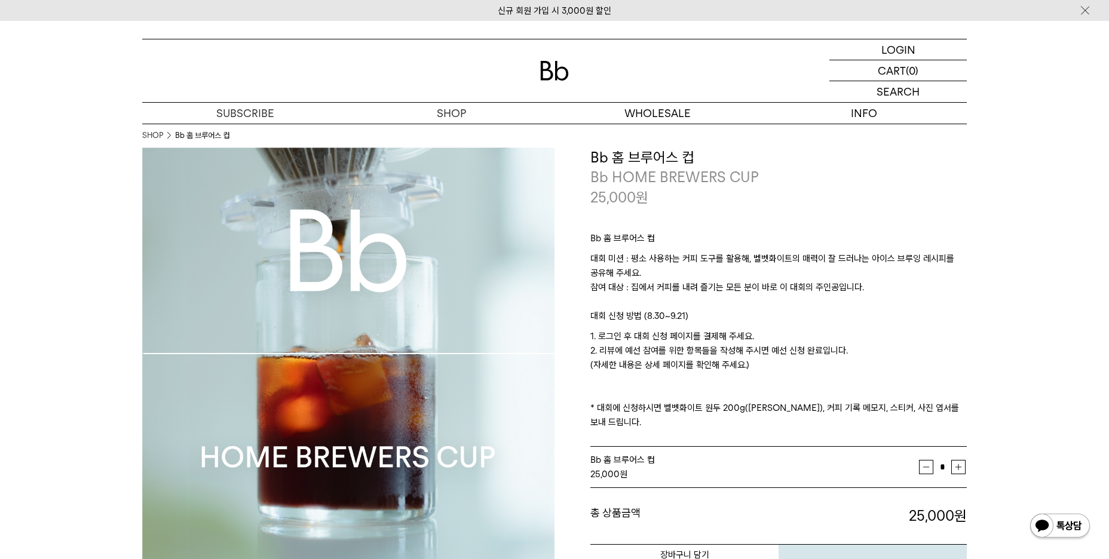 The width and height of the screenshot is (1109, 559). I want to click on a: LOGIN, so click(898, 50).